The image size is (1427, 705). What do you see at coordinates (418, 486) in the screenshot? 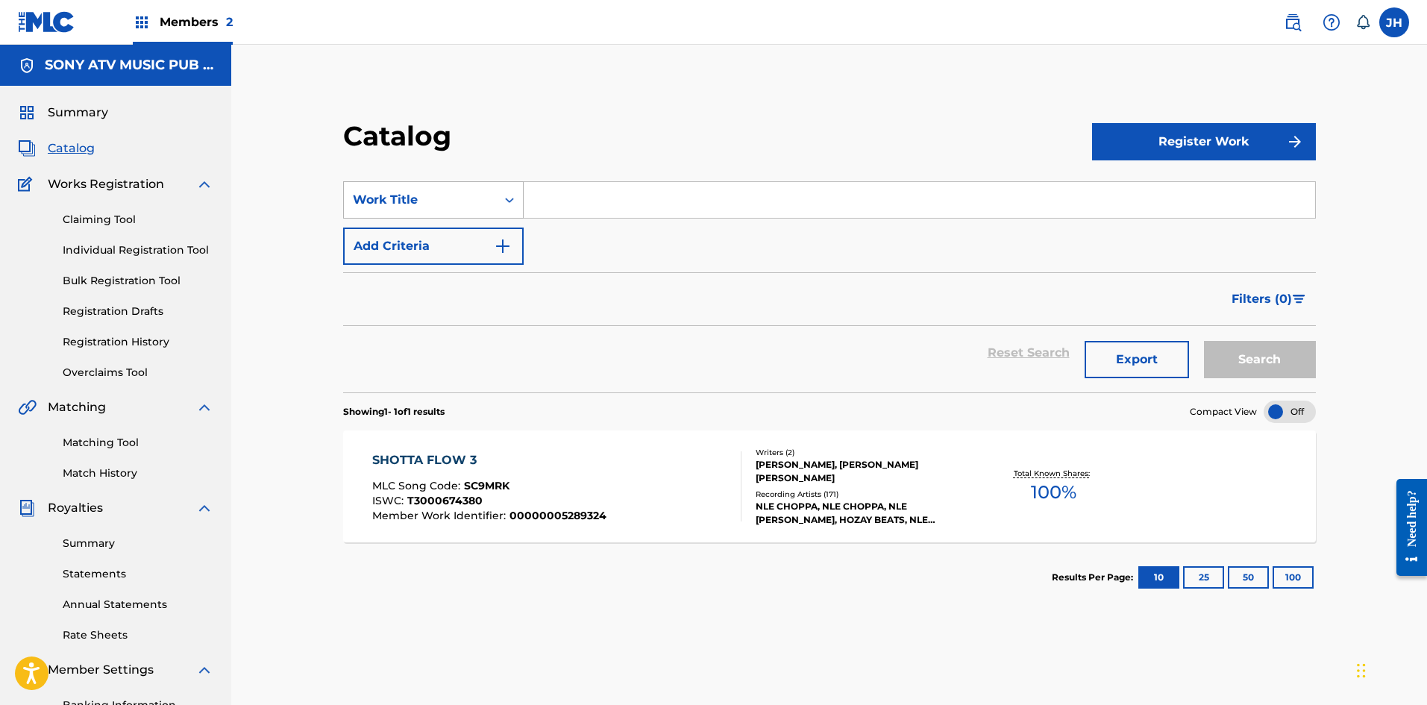
I see `span: MLC Song Code :` at bounding box center [418, 486].